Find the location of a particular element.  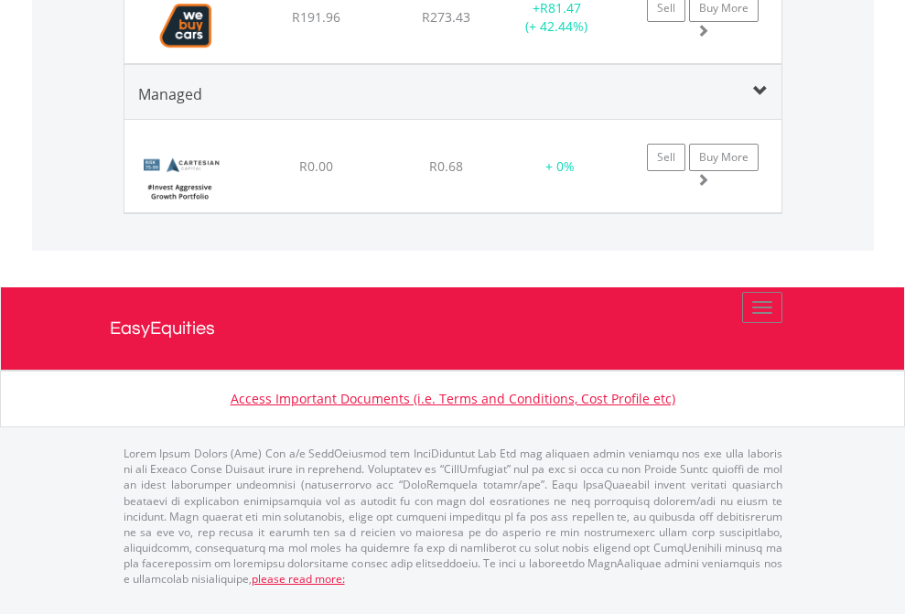

span: R191.96 is located at coordinates (316, 16).